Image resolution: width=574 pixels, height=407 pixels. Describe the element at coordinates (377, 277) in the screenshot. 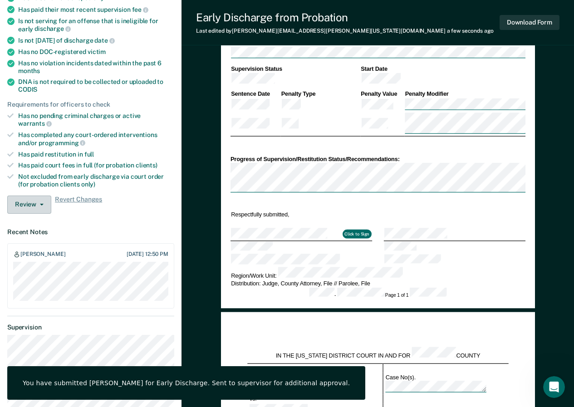

I see `td: Region/Work Unit: Distribution: Judge, County Attorney, File // Parolee, File` at that location.